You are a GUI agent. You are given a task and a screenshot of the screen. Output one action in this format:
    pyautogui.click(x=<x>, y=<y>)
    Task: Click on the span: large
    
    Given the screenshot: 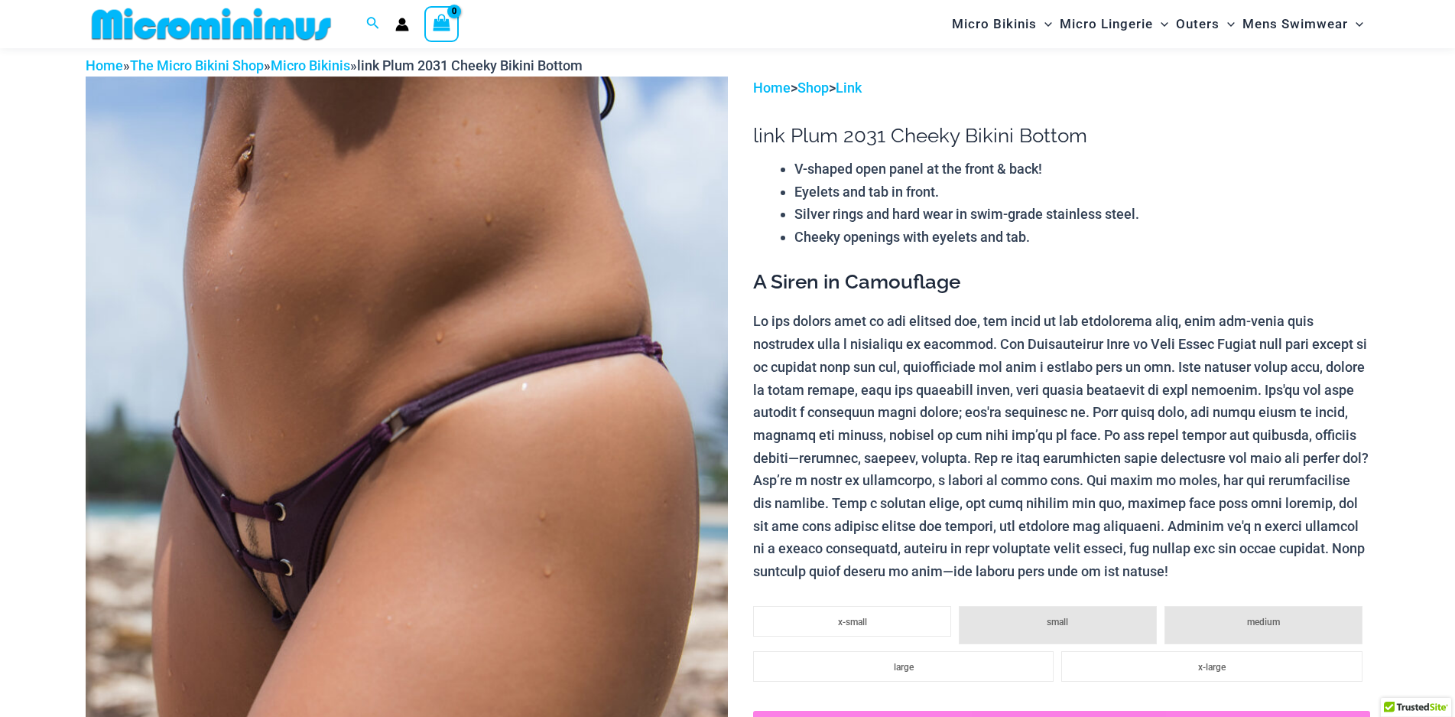 What is the action you would take?
    pyautogui.click(x=904, y=667)
    